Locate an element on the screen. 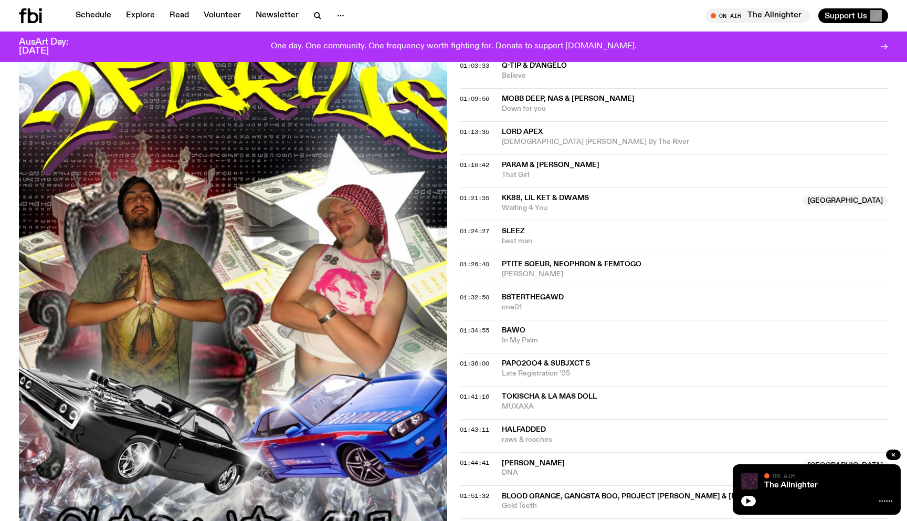  span: kk88, lil ket & Dwams is located at coordinates (545, 198).